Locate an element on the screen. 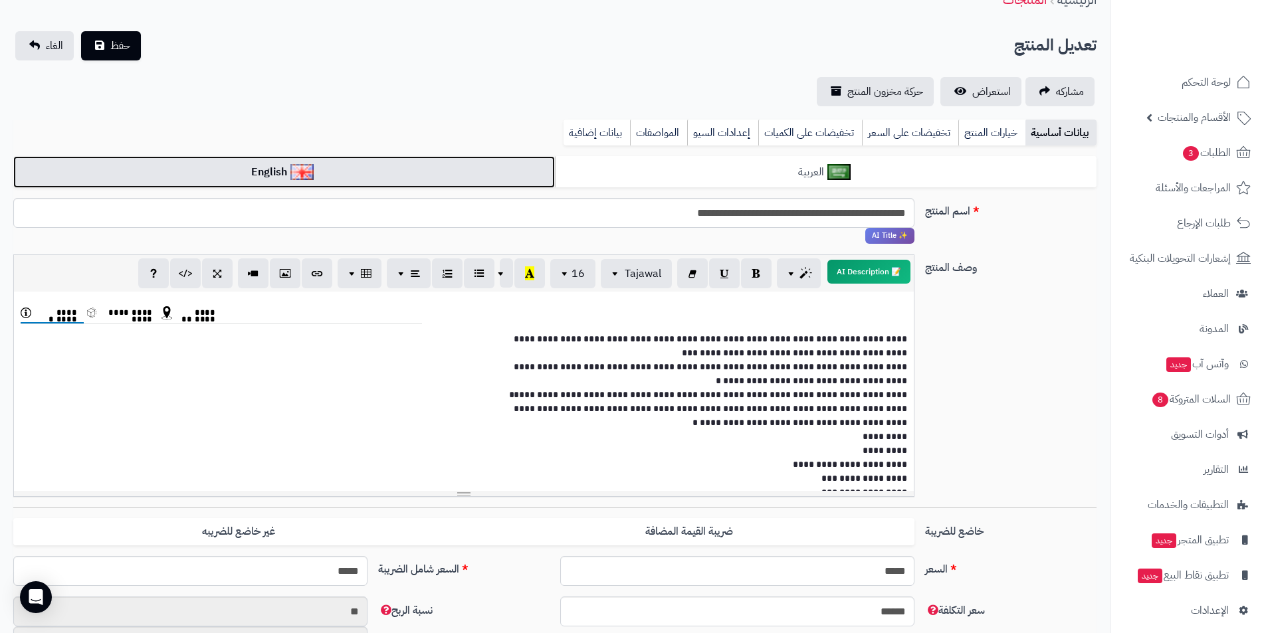  span: الطلبات is located at coordinates (1206, 153).